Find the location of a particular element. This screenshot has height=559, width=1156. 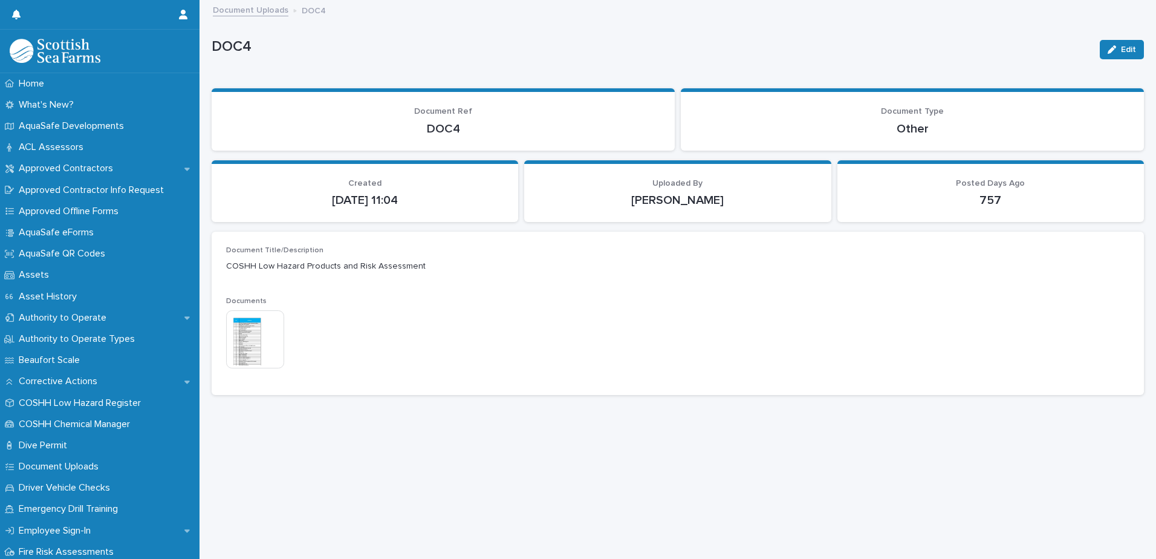

p: Driver Vehicle Checks is located at coordinates (66, 487).